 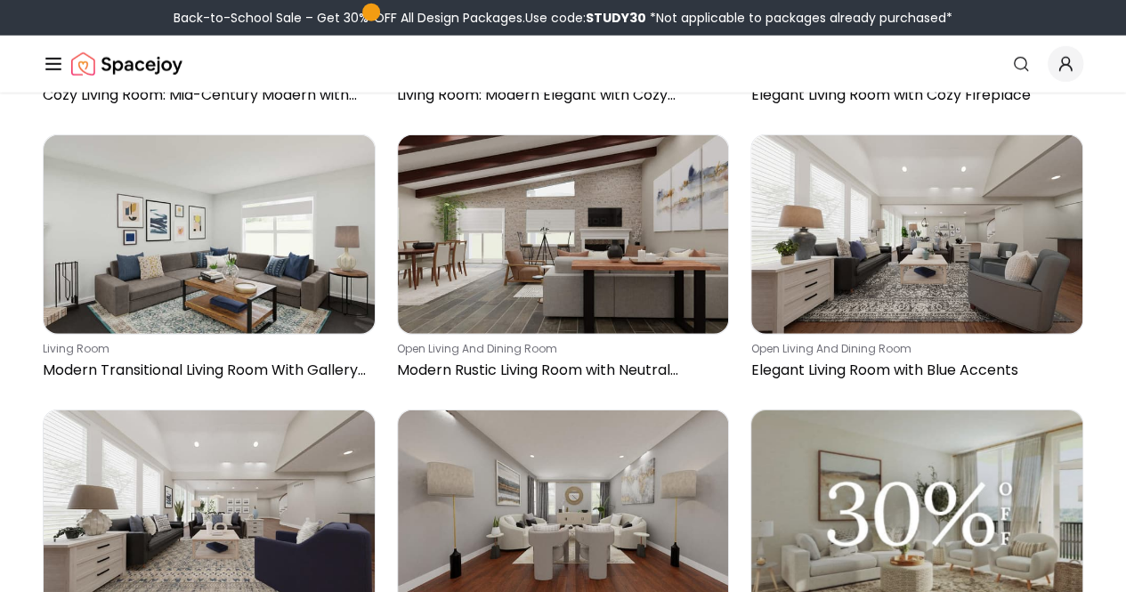 What do you see at coordinates (563, 64) in the screenshot?
I see `nav: Global` at bounding box center [563, 64].